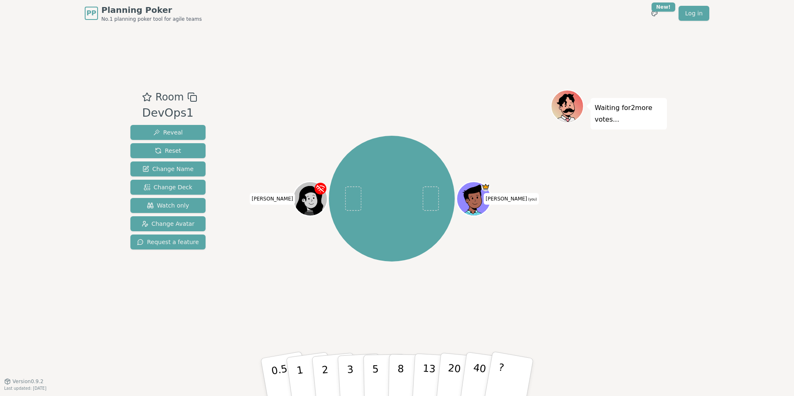  I want to click on span: Reveal, so click(168, 132).